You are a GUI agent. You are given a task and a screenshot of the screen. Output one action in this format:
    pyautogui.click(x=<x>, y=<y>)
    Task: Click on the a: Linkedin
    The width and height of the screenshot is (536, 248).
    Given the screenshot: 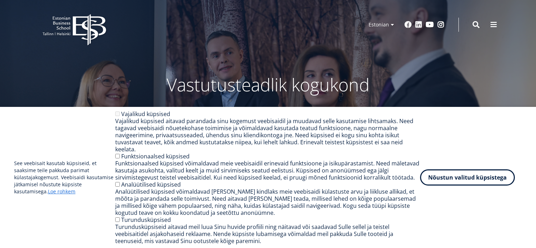 What is the action you would take?
    pyautogui.click(x=419, y=25)
    